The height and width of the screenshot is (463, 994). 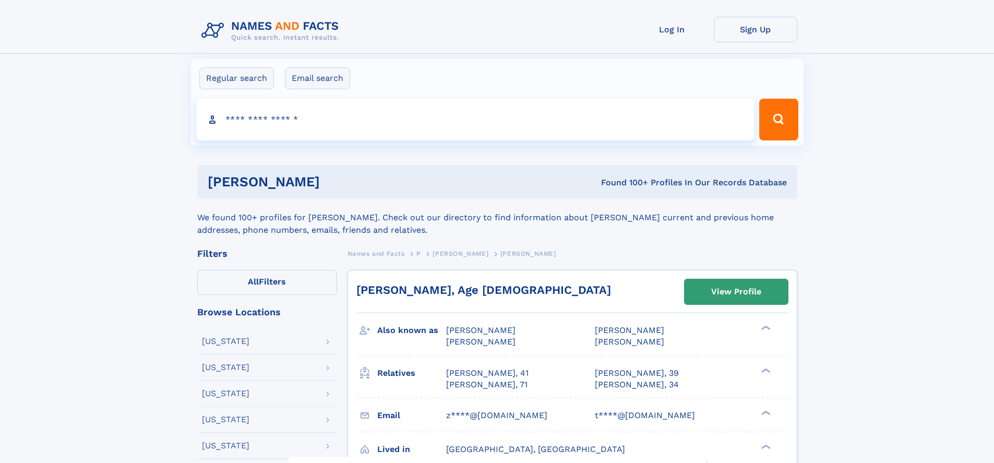 I want to click on div: Found 100+ Profiles In Our Records Database, so click(x=624, y=183).